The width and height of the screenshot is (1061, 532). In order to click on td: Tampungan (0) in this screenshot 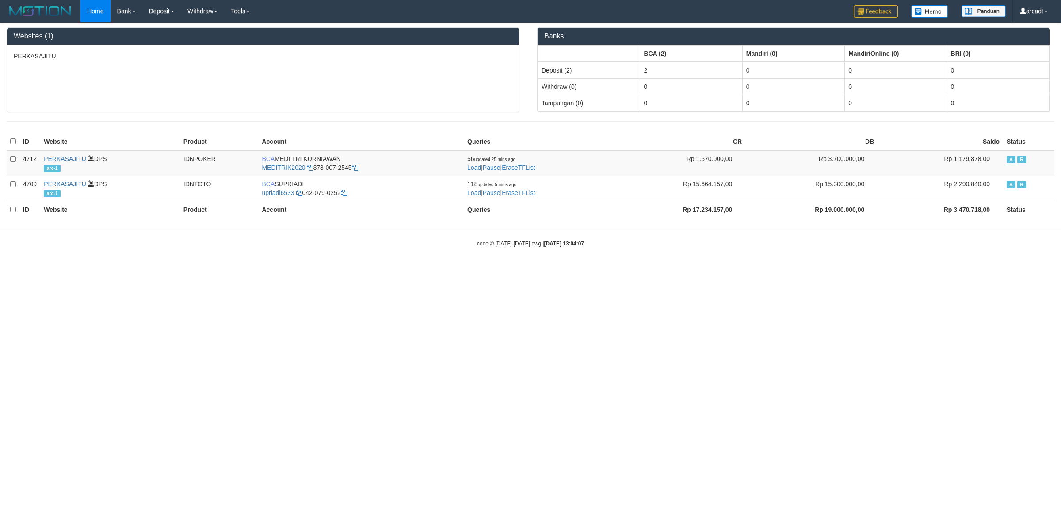, I will do `click(589, 103)`.